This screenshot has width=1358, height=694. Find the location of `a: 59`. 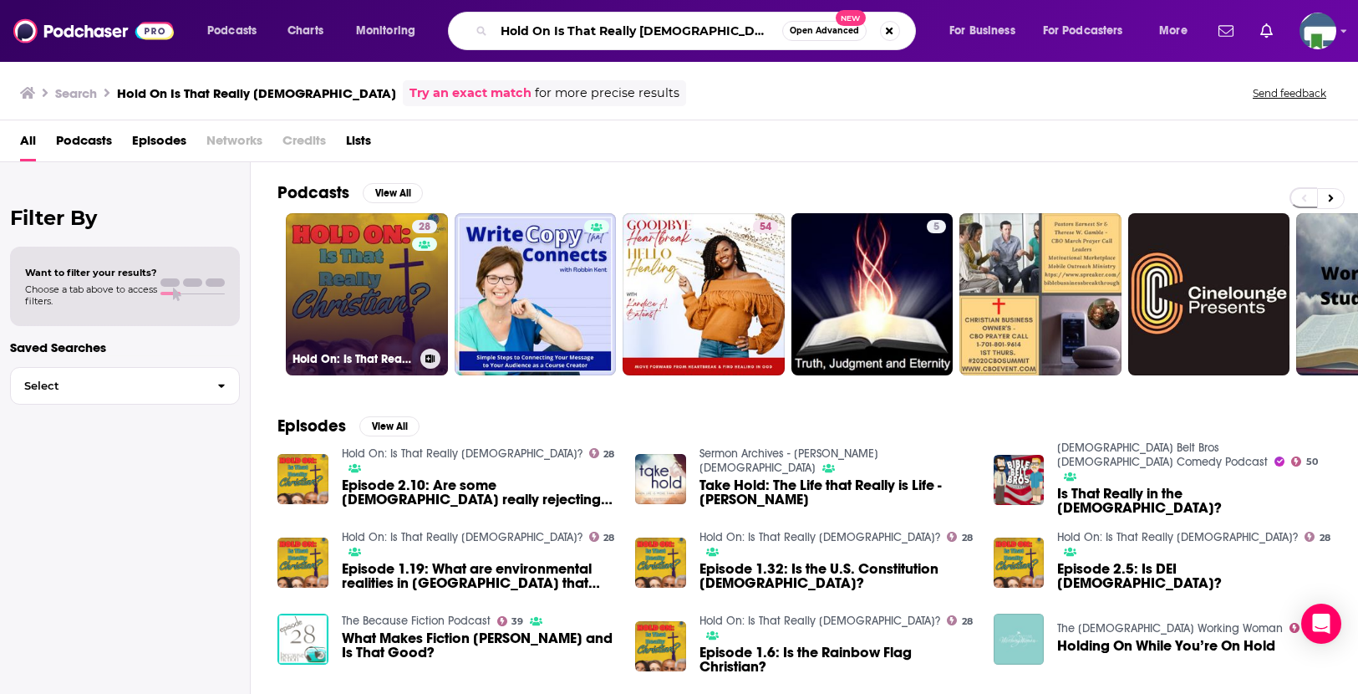

a: 59 is located at coordinates (1303, 628).